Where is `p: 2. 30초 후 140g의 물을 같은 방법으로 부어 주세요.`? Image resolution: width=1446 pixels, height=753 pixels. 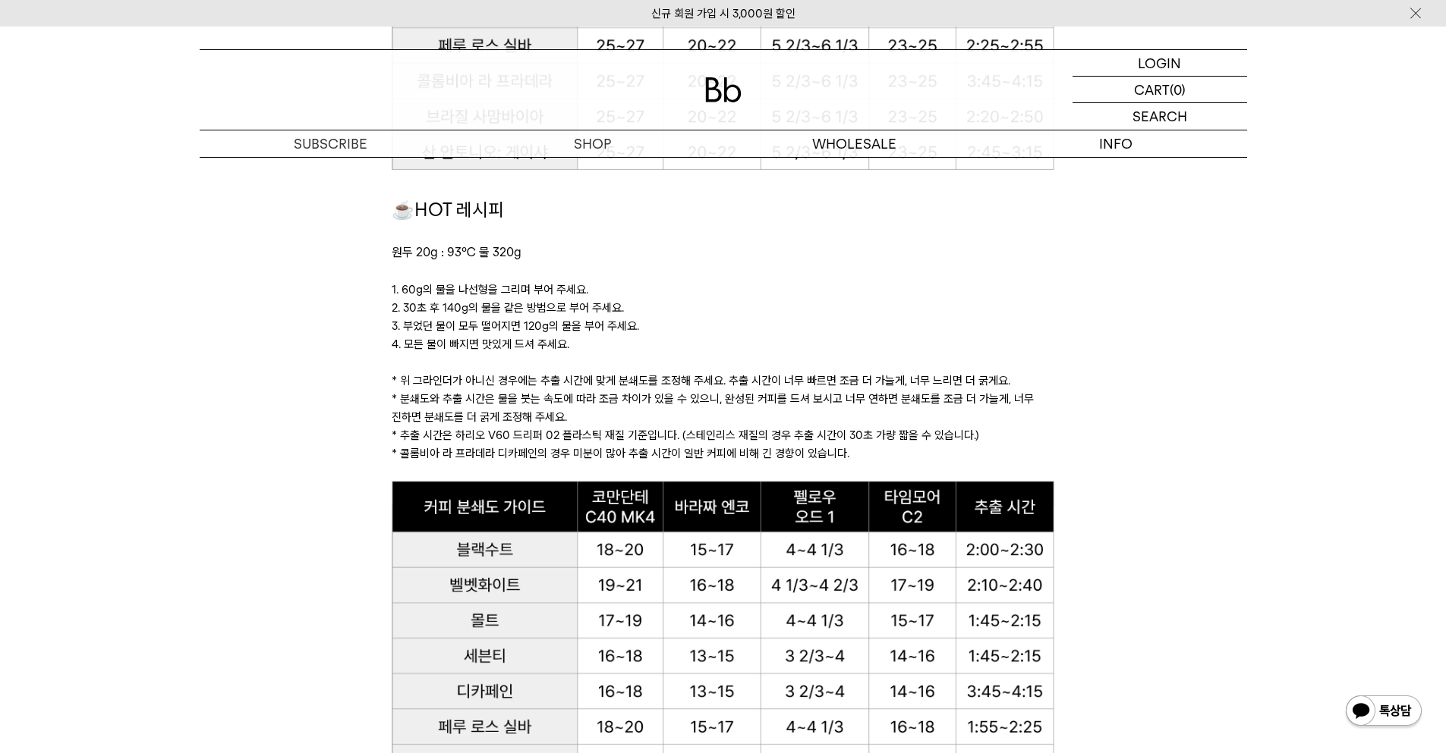 p: 2. 30초 후 140g의 물을 같은 방법으로 부어 주세요. is located at coordinates (722, 308).